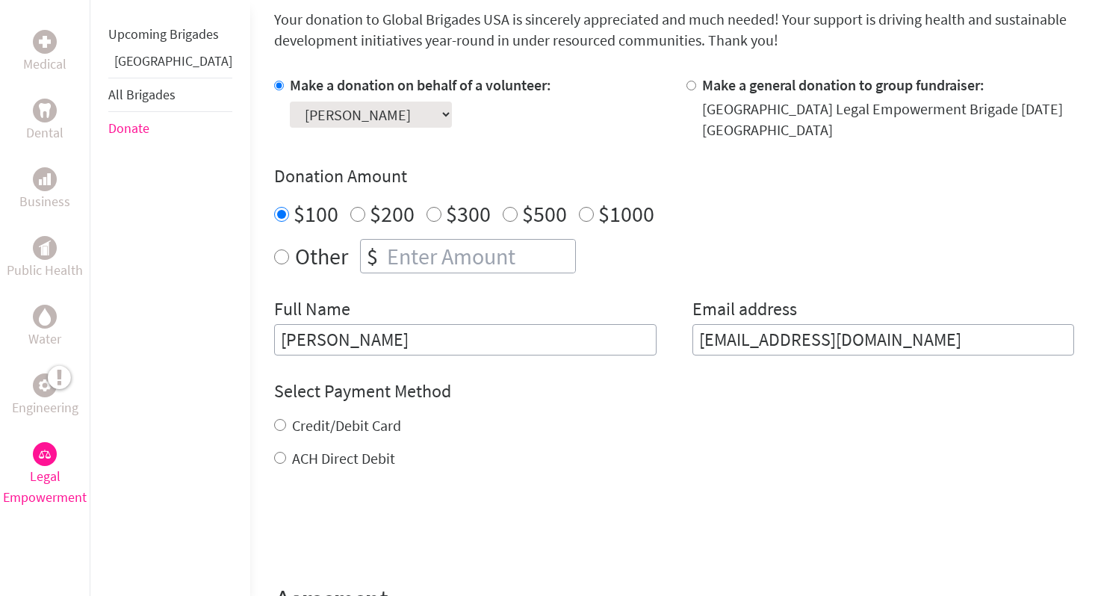 This screenshot has height=596, width=1098. What do you see at coordinates (545, 214) in the screenshot?
I see `label: $500` at bounding box center [545, 214].